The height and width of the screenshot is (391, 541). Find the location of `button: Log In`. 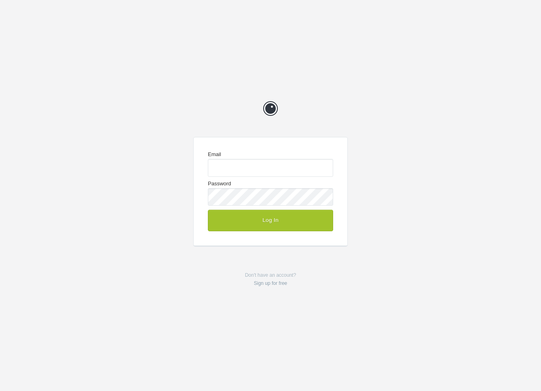

button: Log In is located at coordinates (271, 221).